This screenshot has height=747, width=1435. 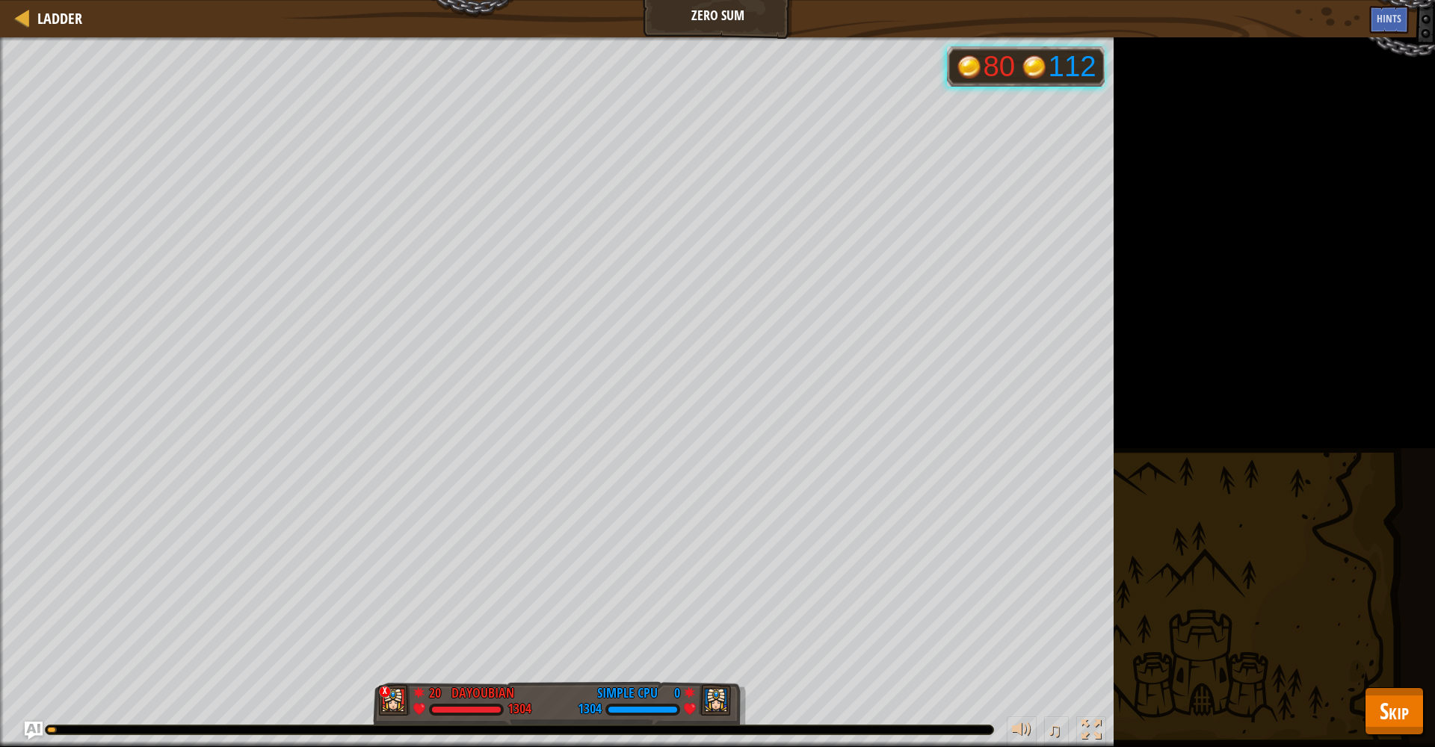 I want to click on button: Adjust volume, so click(x=1021, y=732).